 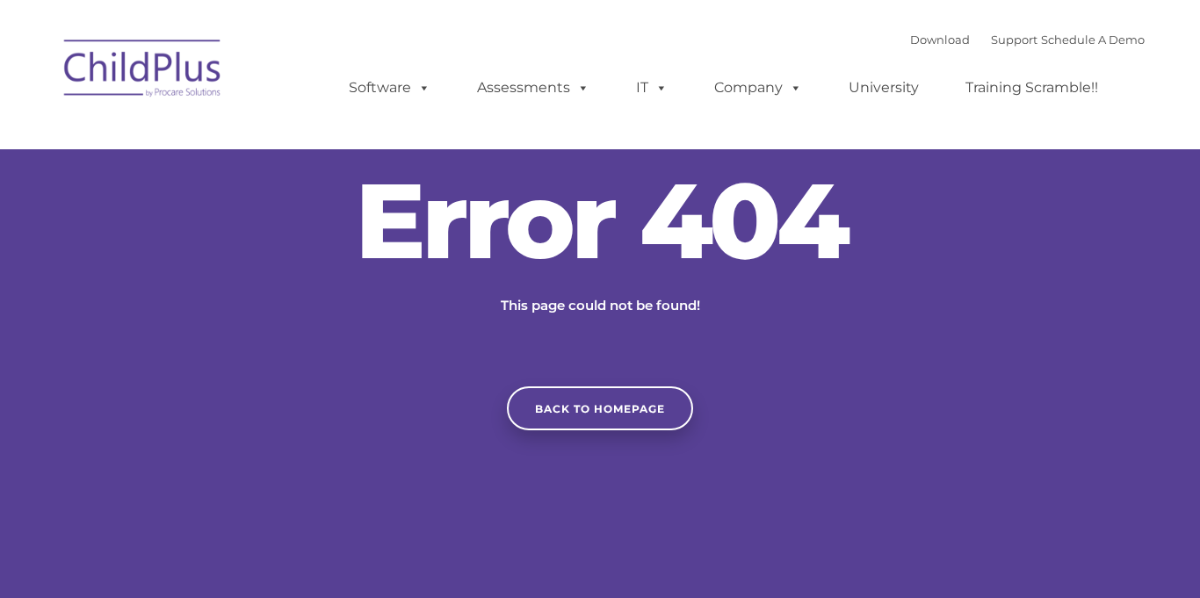 I want to click on a: Download, so click(x=940, y=40).